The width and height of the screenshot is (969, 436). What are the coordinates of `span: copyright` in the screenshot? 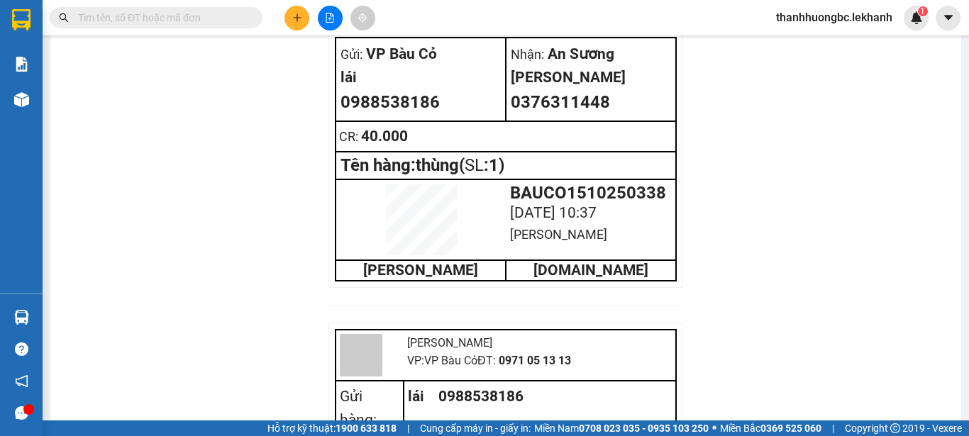 It's located at (895, 429).